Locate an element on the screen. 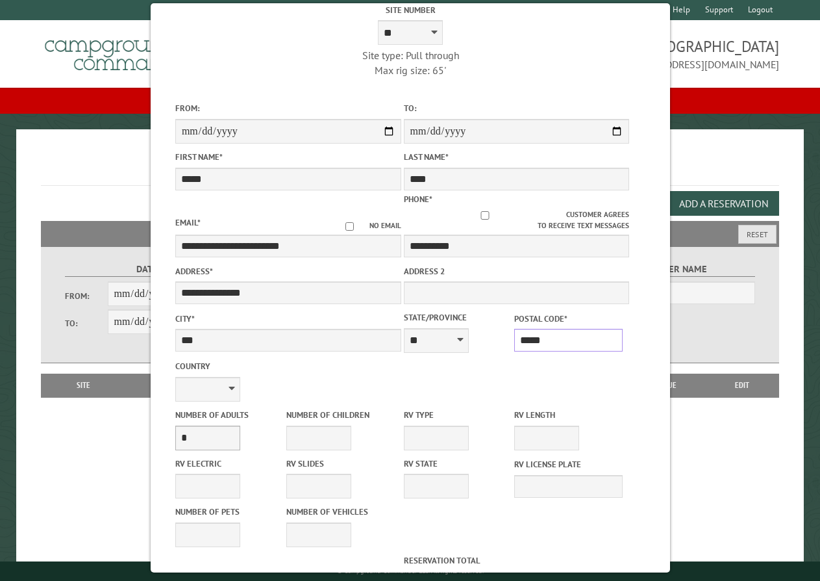  label: Number of Adults is located at coordinates (229, 414).